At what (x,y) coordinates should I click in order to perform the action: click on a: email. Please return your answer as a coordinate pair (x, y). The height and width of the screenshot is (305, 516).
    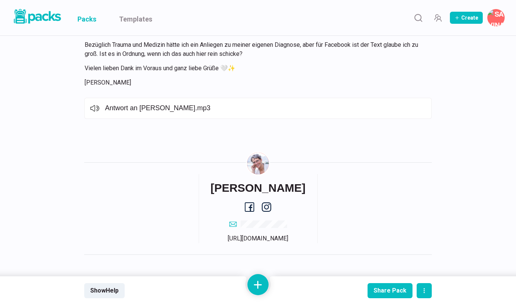
    Looking at the image, I should click on (258, 224).